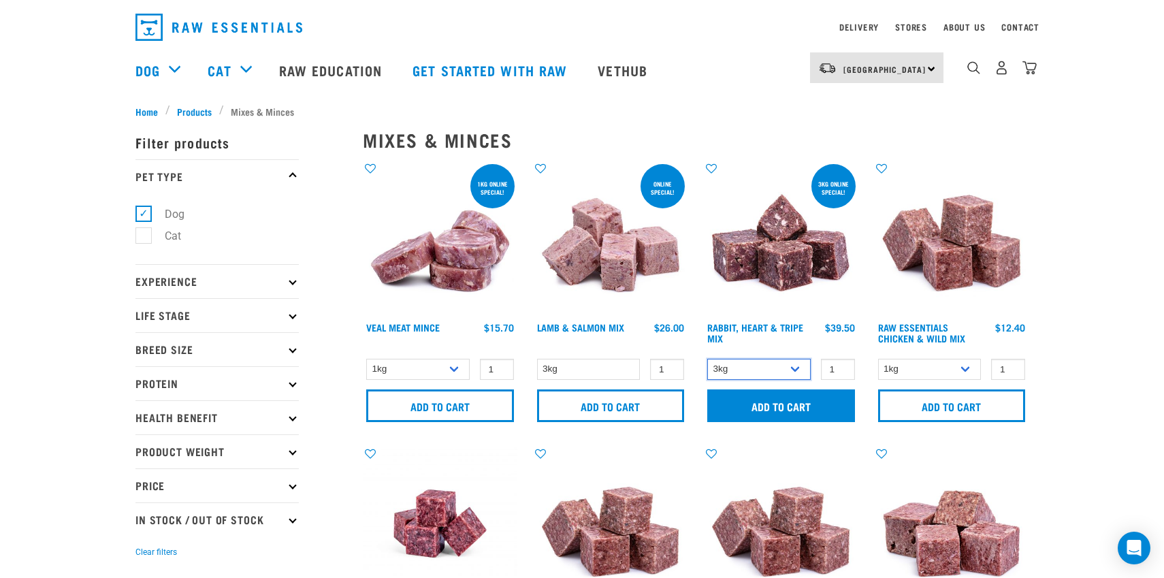 This screenshot has height=578, width=1164. I want to click on a: Delivery, so click(859, 27).